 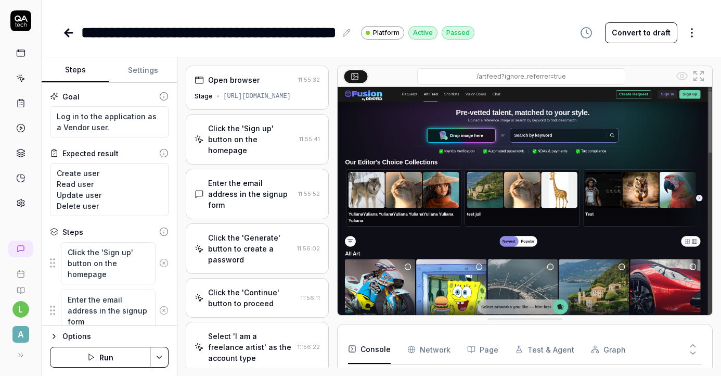 What do you see at coordinates (525, 204) in the screenshot?
I see `img: Screenshot` at bounding box center [525, 204].